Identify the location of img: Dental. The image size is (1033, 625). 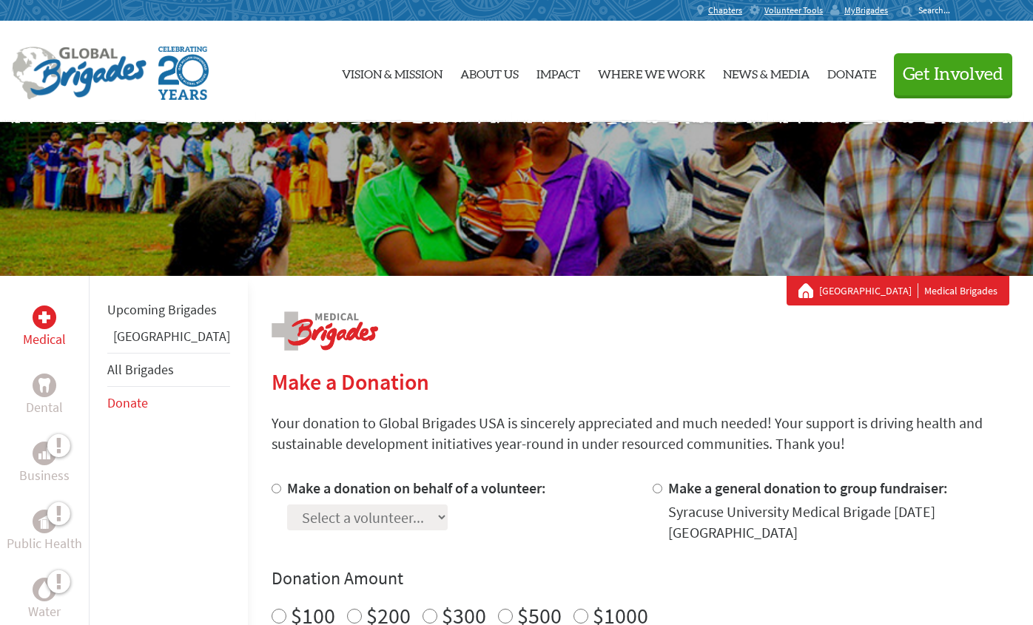
(44, 385).